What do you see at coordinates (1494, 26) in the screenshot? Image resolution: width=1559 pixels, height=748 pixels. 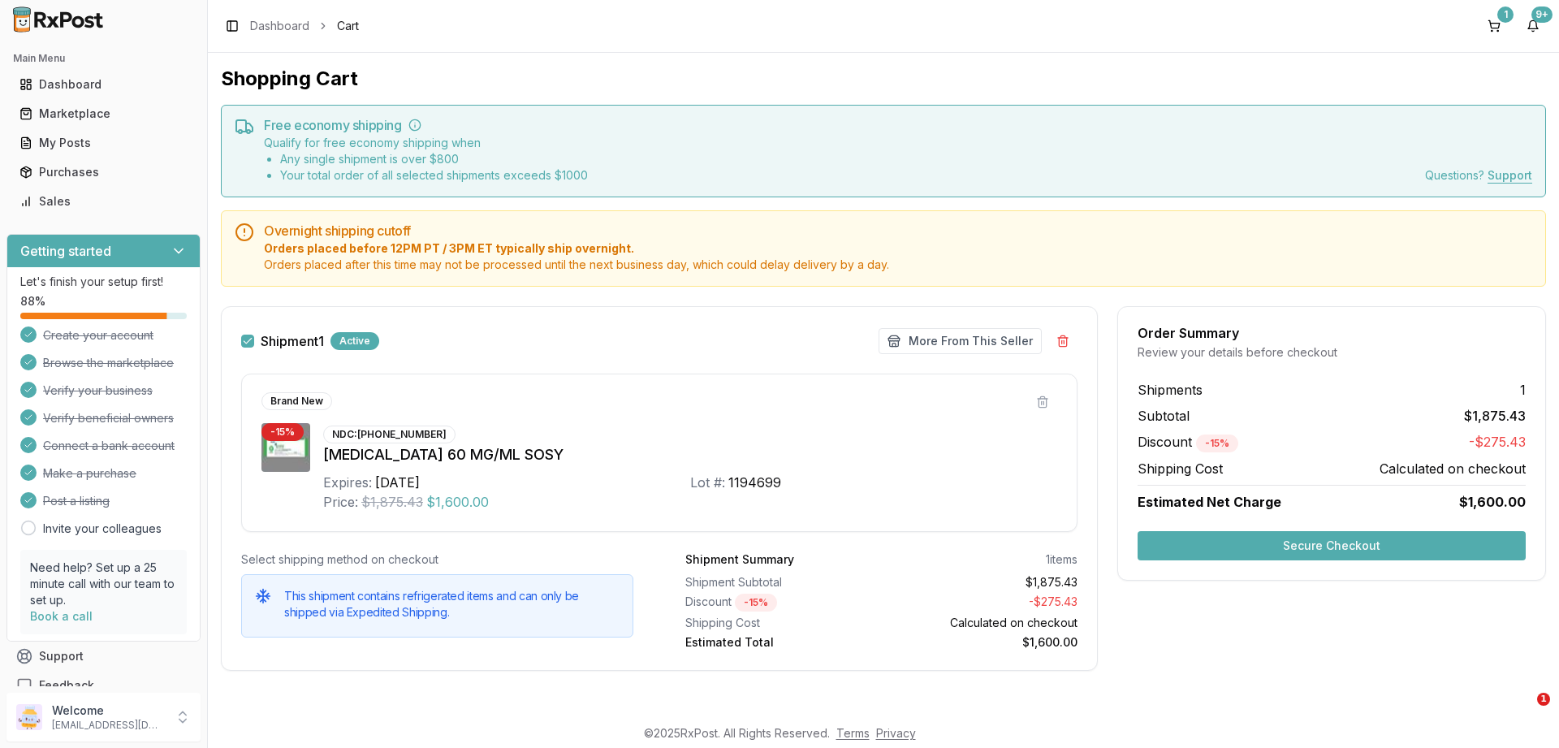 I see `a: 1` at bounding box center [1494, 26].